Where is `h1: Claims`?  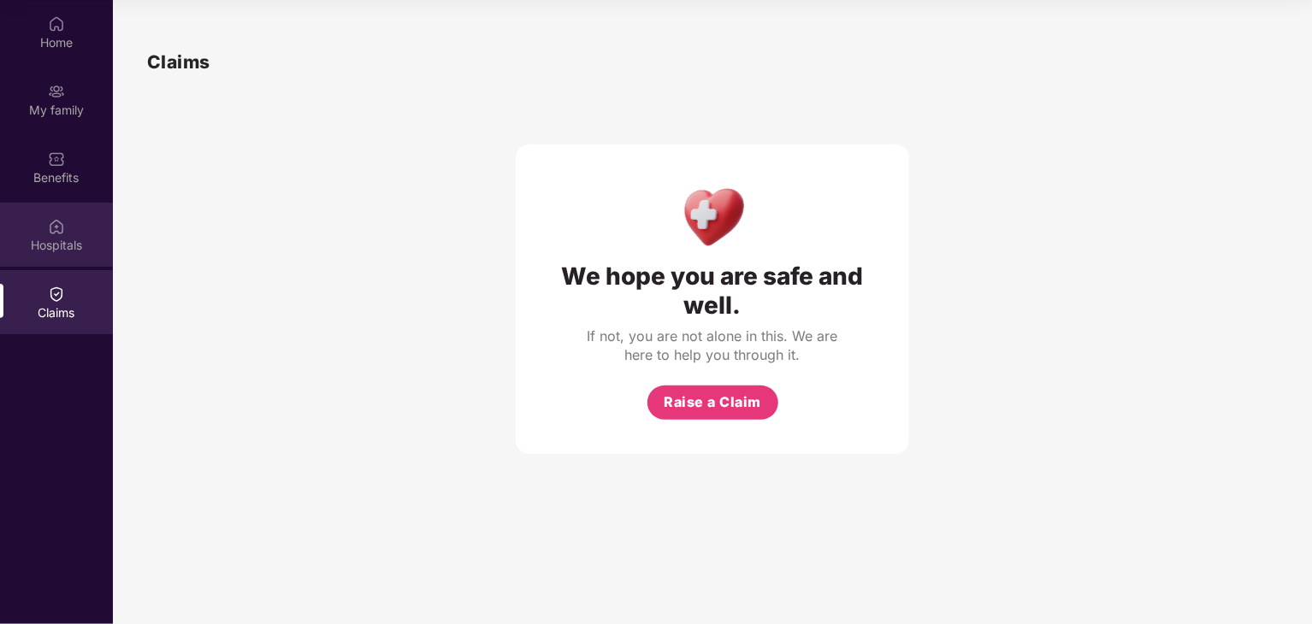 h1: Claims is located at coordinates (179, 62).